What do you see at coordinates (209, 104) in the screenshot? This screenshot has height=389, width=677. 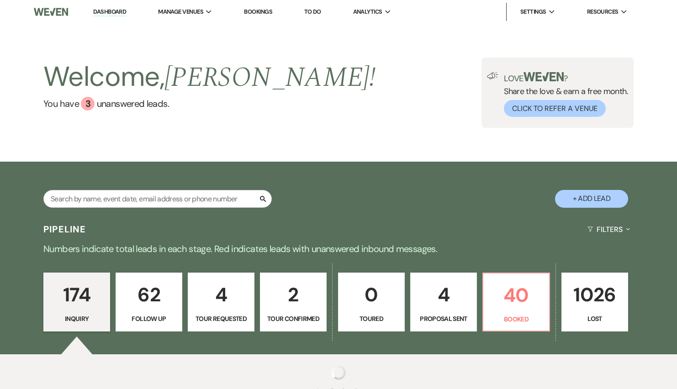 I see `a: You have 3 unanswered leads.` at bounding box center [209, 104].